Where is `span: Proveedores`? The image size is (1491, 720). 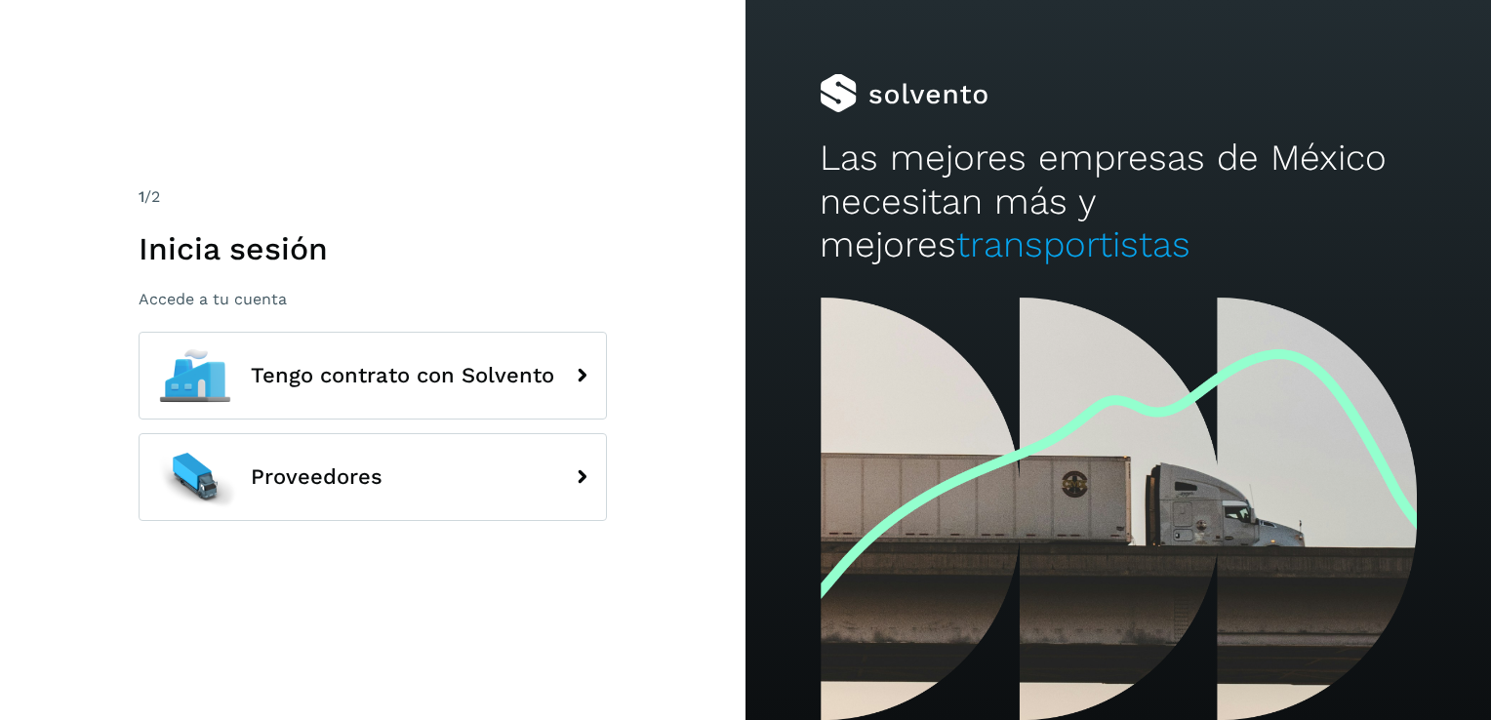
span: Proveedores is located at coordinates (316, 477).